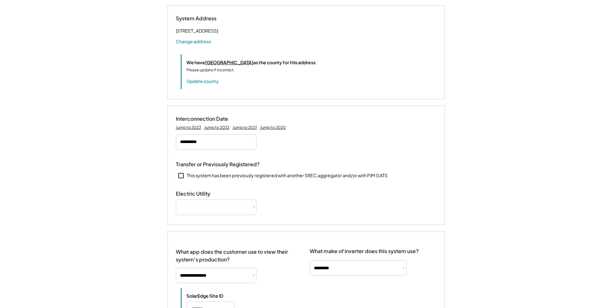 Image resolution: width=612 pixels, height=308 pixels. What do you see at coordinates (188, 127) in the screenshot?
I see `div: Jump to 2023` at bounding box center [188, 127].